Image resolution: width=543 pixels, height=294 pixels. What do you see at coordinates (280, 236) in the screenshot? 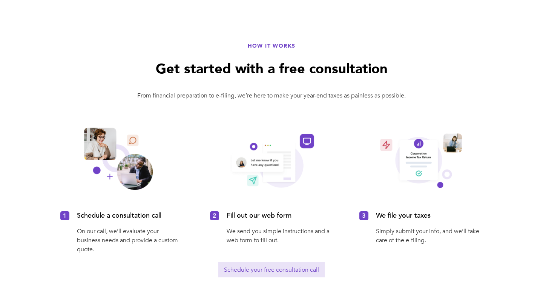
I see `div: We send you simple instructions and a web form to fill out.` at bounding box center [280, 236].